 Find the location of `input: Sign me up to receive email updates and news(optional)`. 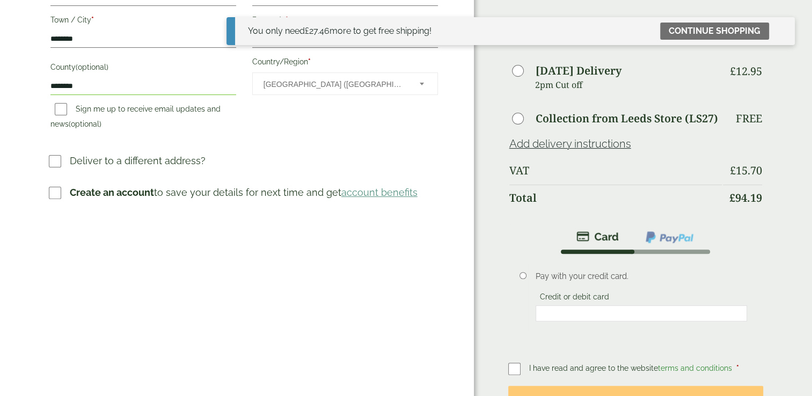

input: Sign me up to receive email updates and news(optional) is located at coordinates (61, 109).